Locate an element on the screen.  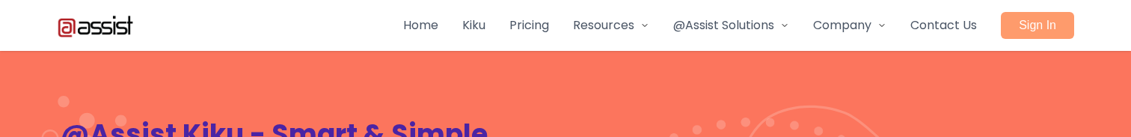
span: Company is located at coordinates (842, 25).